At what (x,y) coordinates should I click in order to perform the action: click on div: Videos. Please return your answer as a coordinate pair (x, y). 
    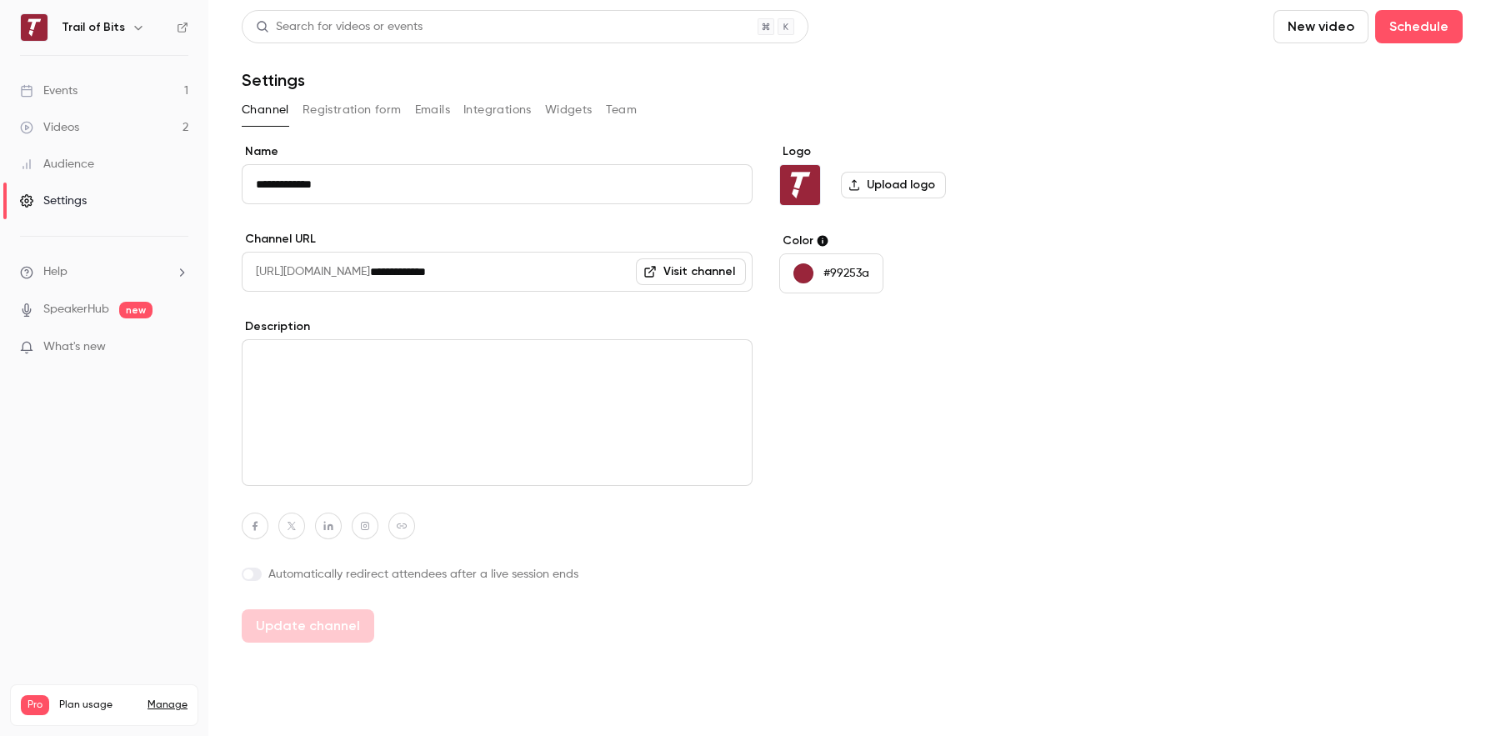
    Looking at the image, I should click on (49, 127).